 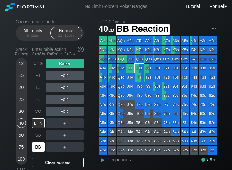 I want to click on div: K7o, so click(x=112, y=105).